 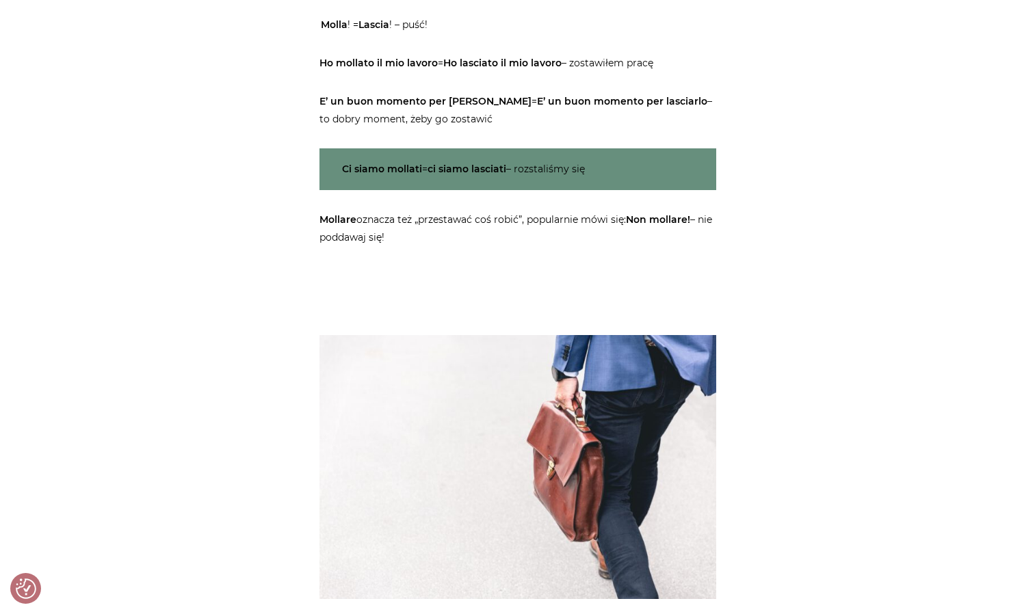 What do you see at coordinates (334, 25) in the screenshot?
I see `strong: Molla` at bounding box center [334, 25].